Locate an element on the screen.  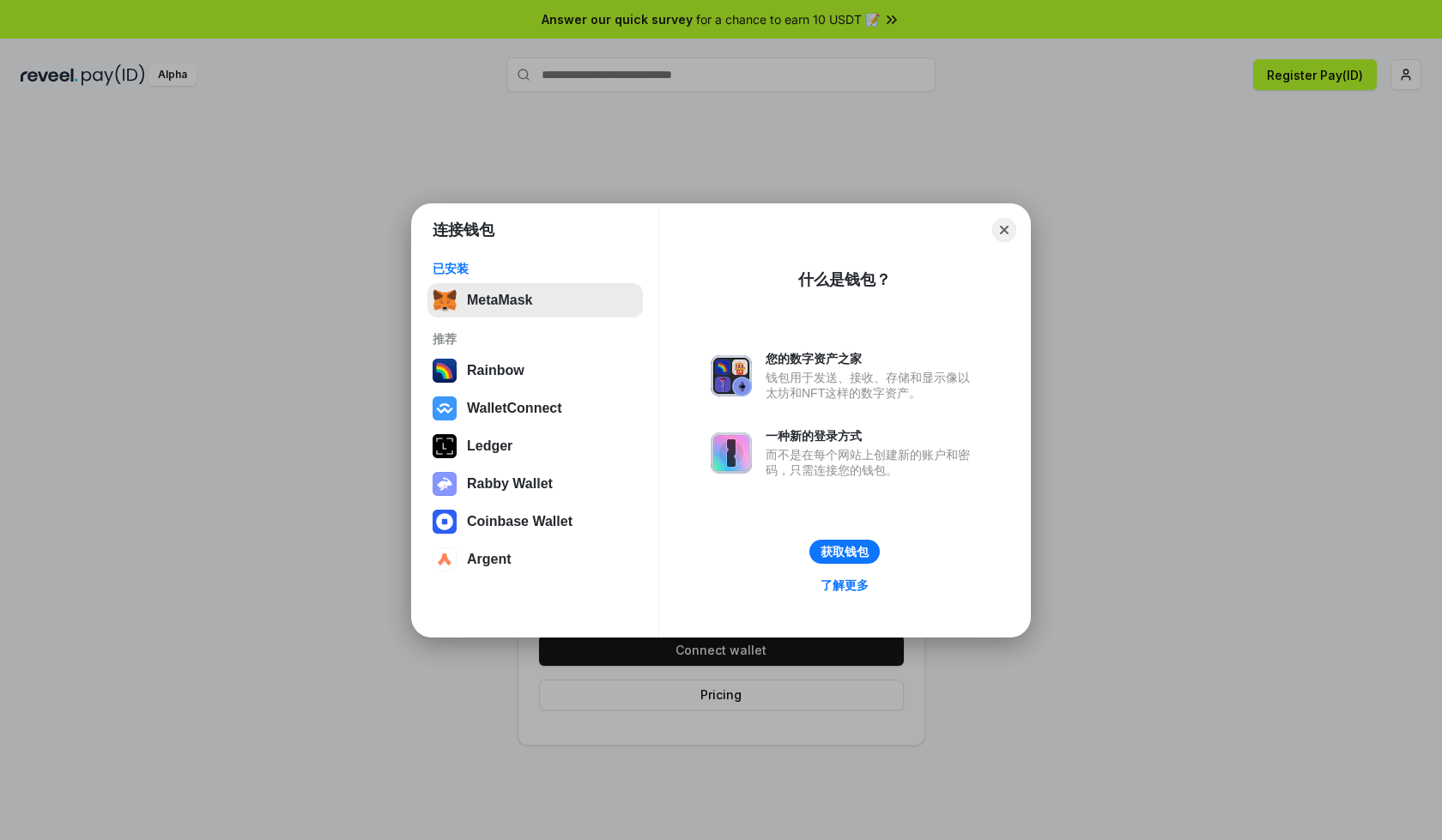
div: Rainbow is located at coordinates (495, 370).